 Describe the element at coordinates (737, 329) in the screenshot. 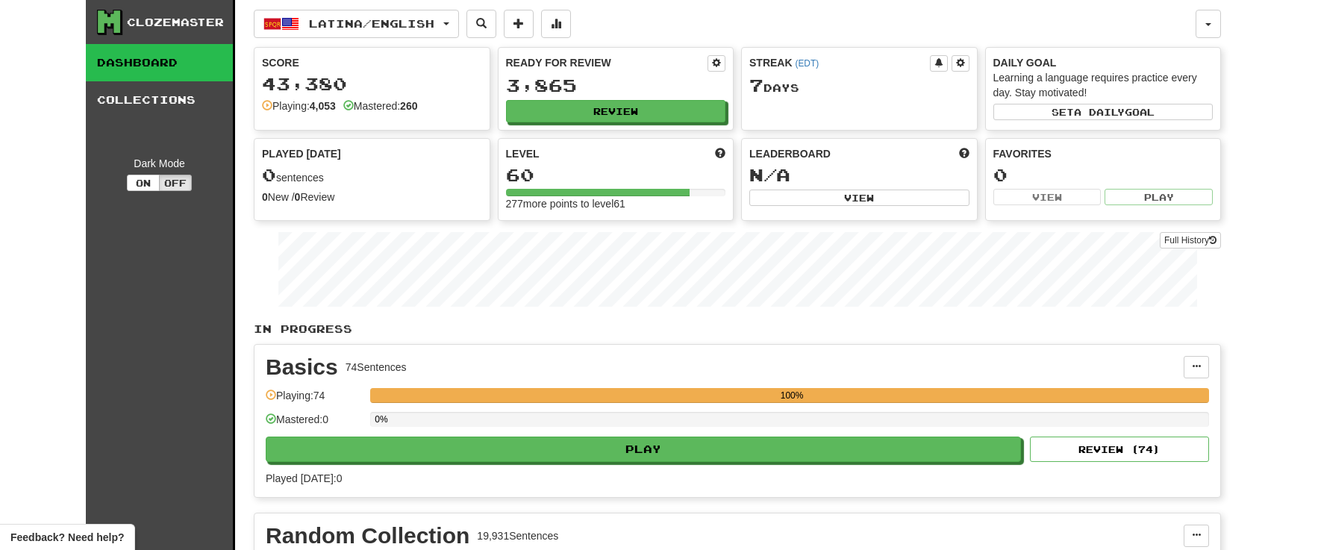

I see `p: In Progress` at that location.